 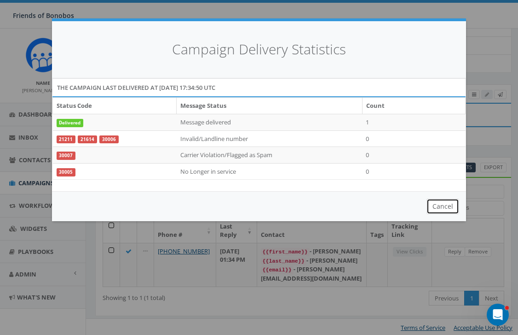 What do you see at coordinates (259, 49) in the screenshot?
I see `h4: Campaign Delivery Statistics` at bounding box center [259, 49].